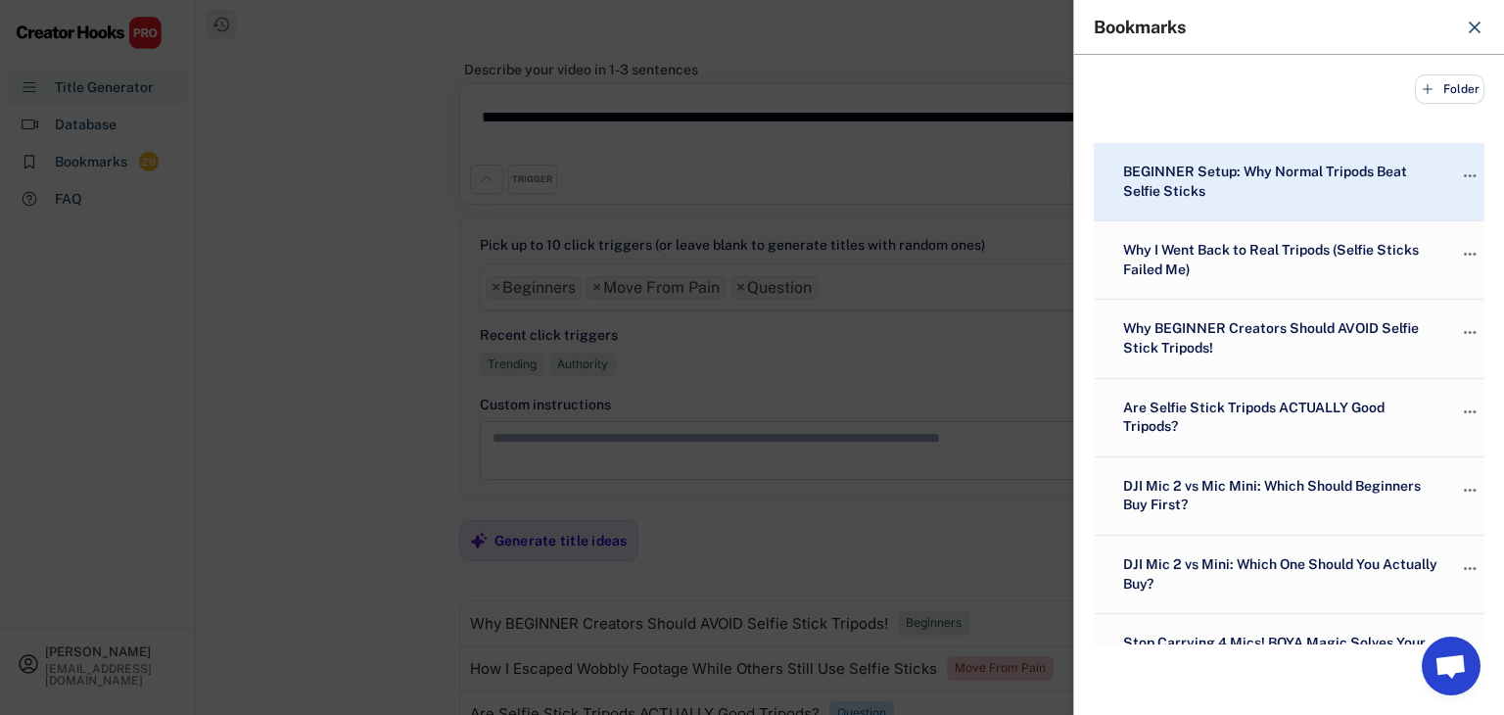  What do you see at coordinates (1273, 27) in the screenshot?
I see `div: Bookmarks` at bounding box center [1273, 27].